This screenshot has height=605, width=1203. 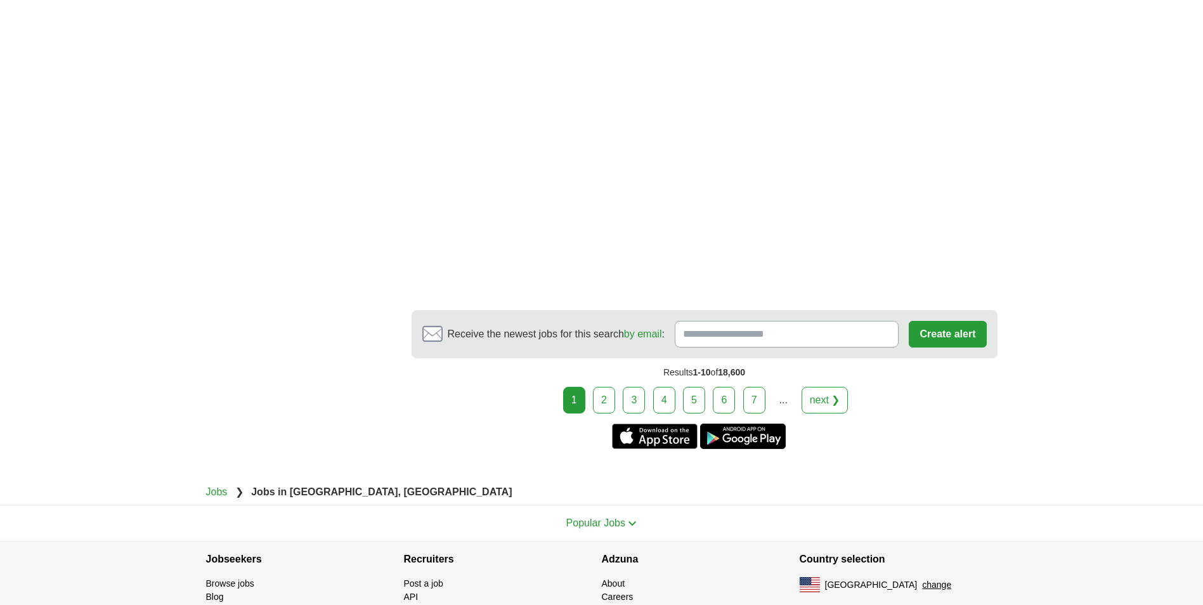 What do you see at coordinates (424, 583) in the screenshot?
I see `a: Post a job` at bounding box center [424, 583].